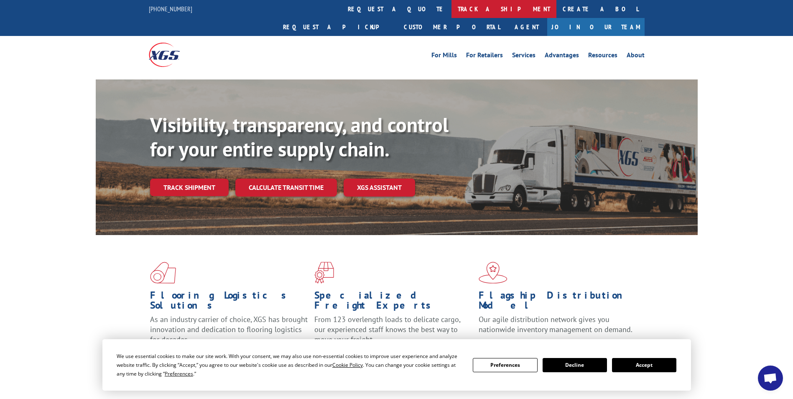  I want to click on img: xgs-icon-focused-on-flooring-red, so click(324, 273).